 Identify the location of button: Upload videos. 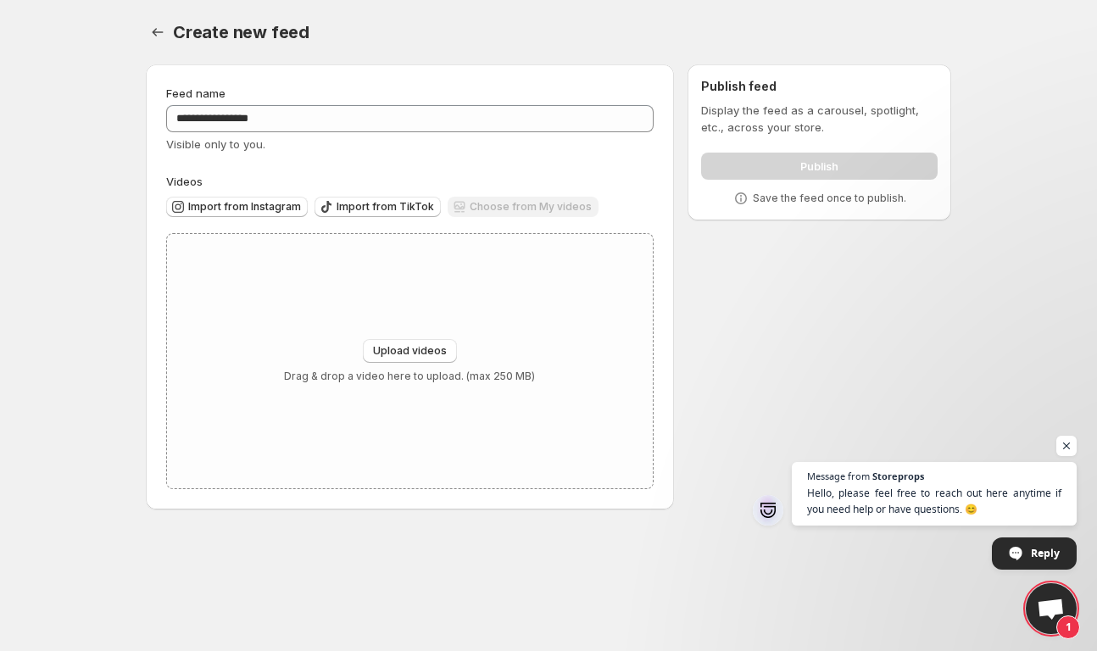
(410, 351).